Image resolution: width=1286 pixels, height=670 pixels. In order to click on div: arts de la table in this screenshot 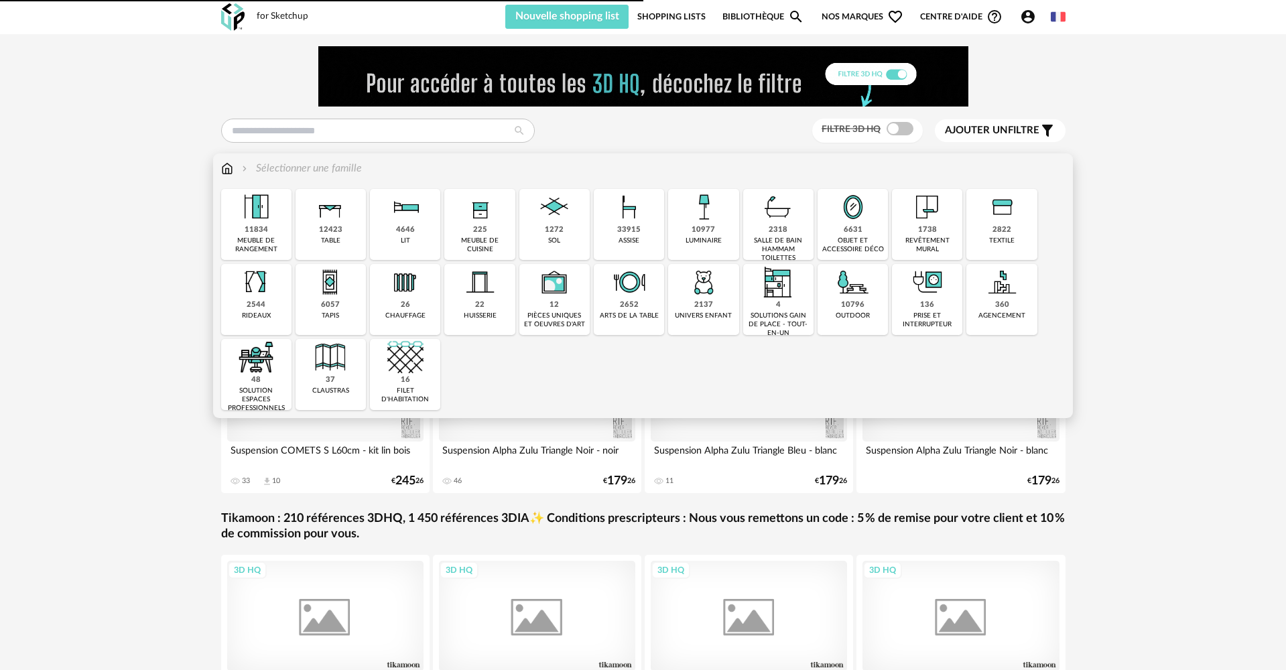, I will do `click(629, 316)`.